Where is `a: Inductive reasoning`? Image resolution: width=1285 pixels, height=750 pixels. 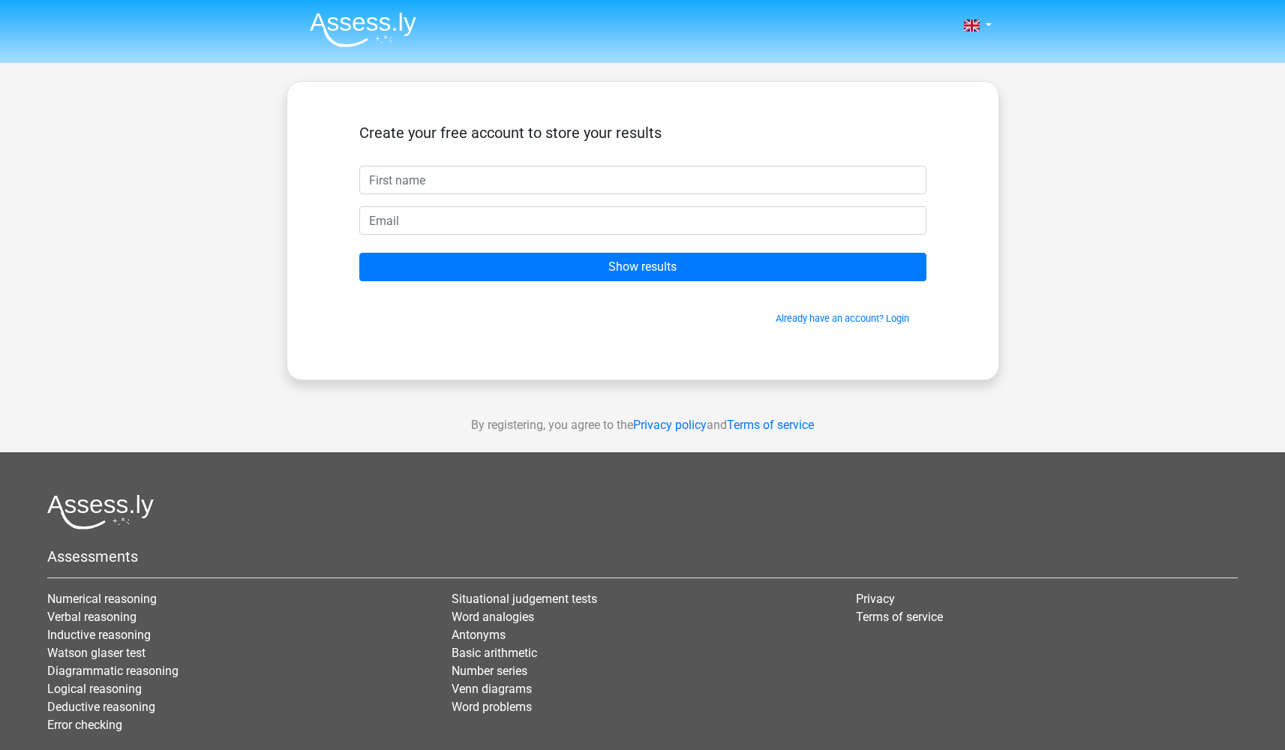
a: Inductive reasoning is located at coordinates (99, 635).